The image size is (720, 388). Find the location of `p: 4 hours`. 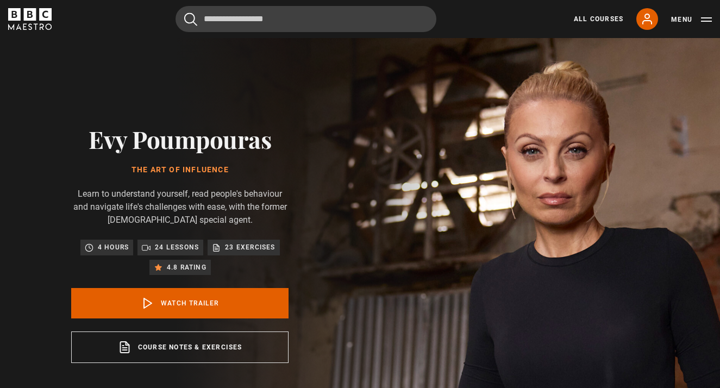

p: 4 hours is located at coordinates (113, 247).